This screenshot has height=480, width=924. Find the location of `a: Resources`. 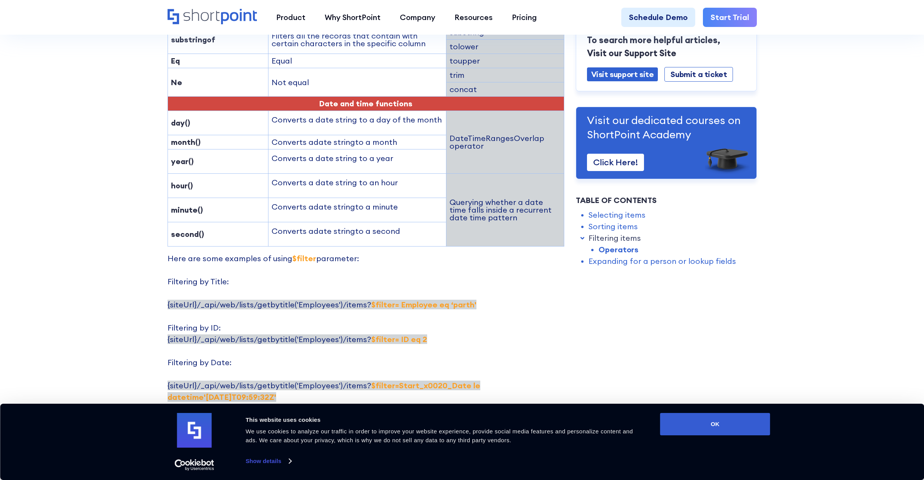

a: Resources is located at coordinates (474, 17).